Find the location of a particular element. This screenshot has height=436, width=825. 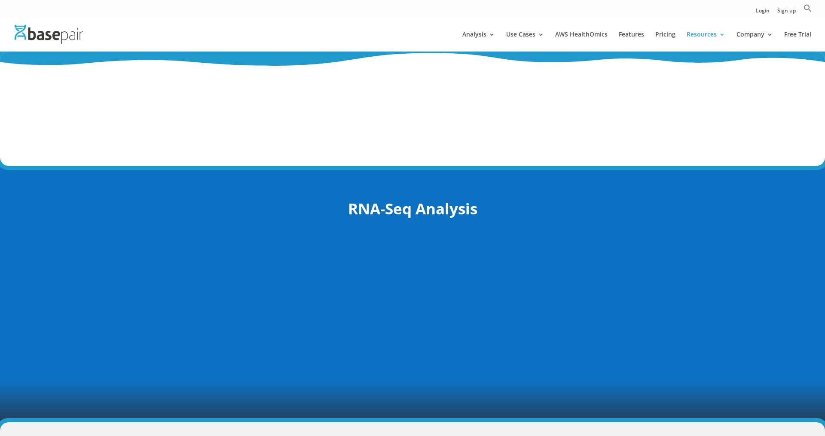

img: Basepair is located at coordinates (49, 34).